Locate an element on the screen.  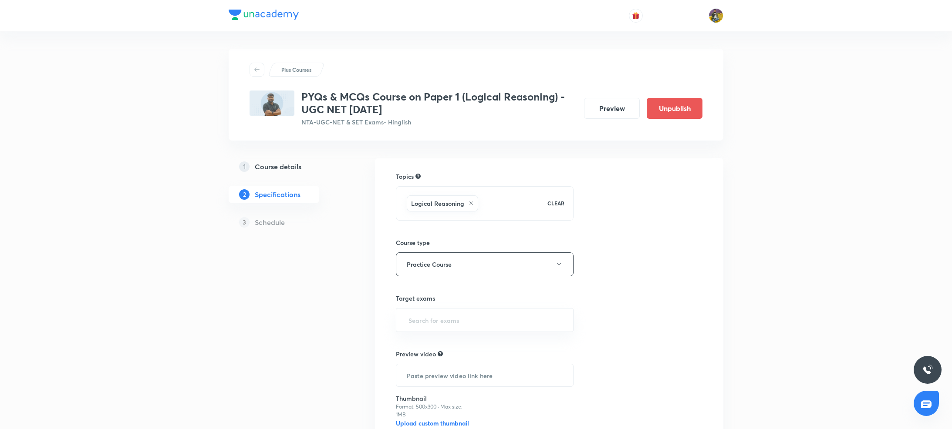
p: NTA-UGC-NET & SET Exams • Hinglish is located at coordinates (439, 122).